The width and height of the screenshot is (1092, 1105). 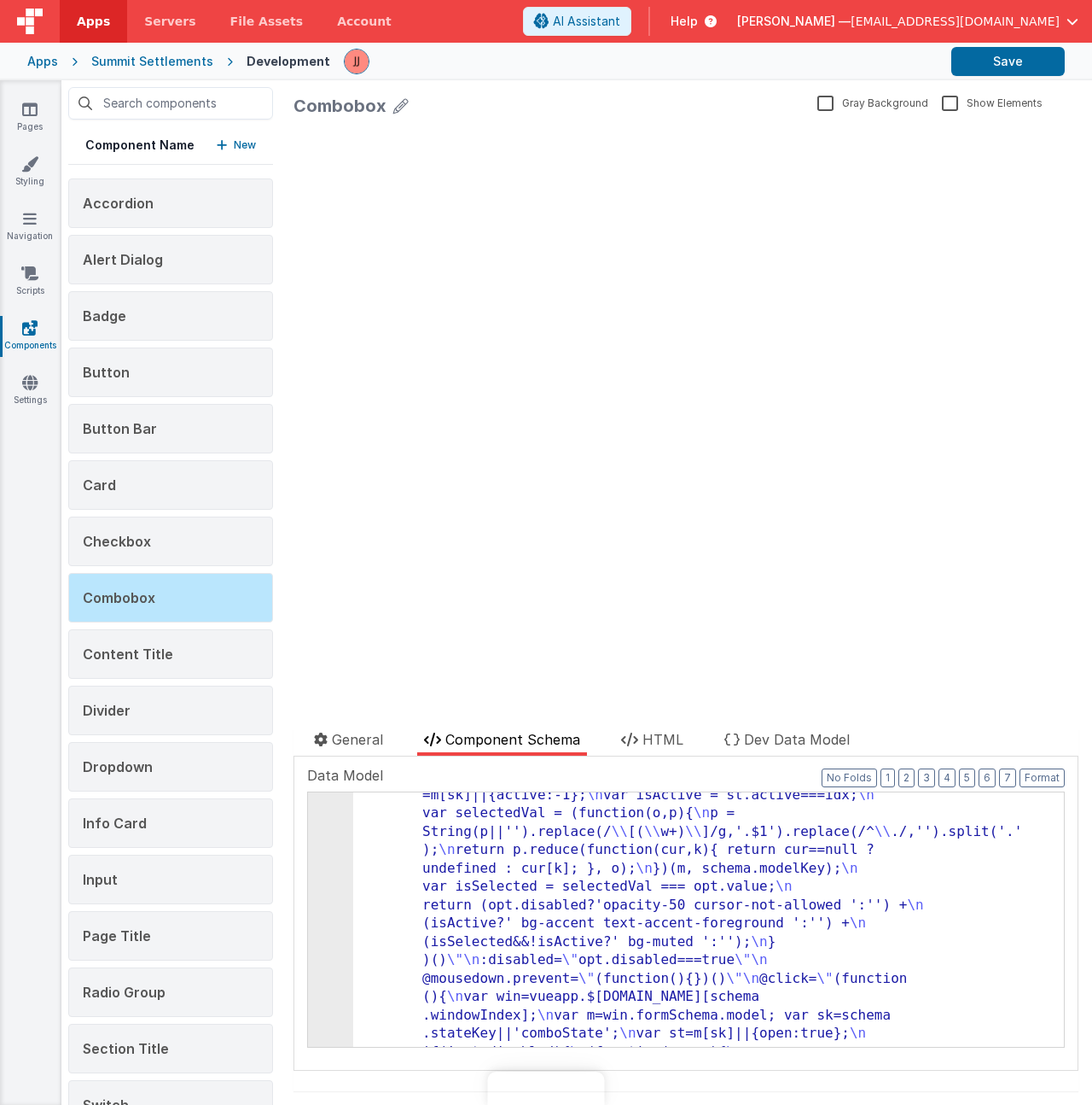 I want to click on p: New, so click(x=245, y=145).